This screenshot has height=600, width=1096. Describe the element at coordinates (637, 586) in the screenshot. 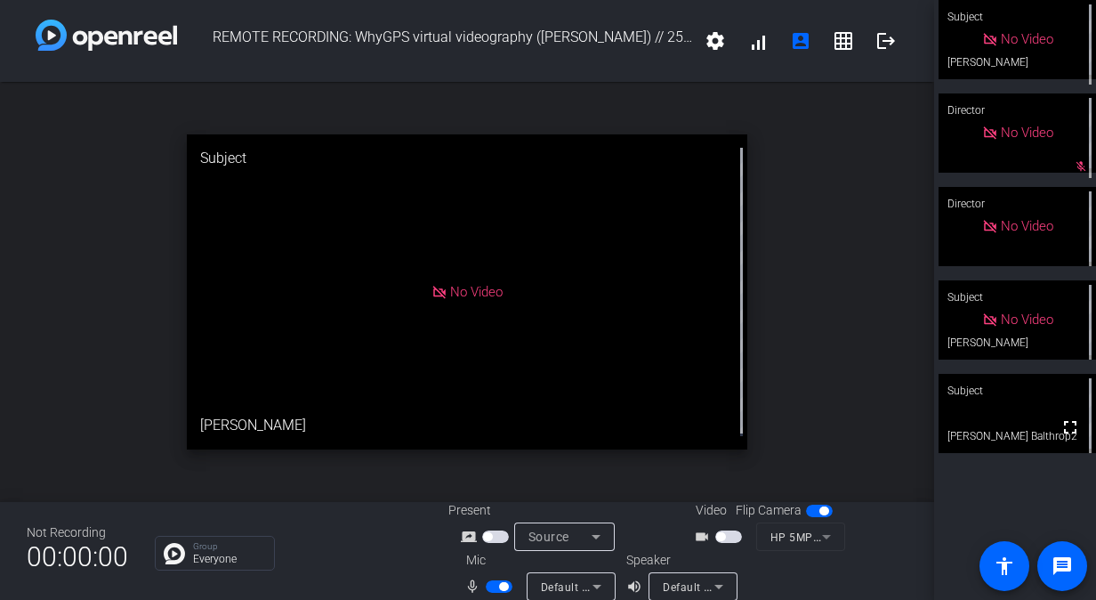

I see `mat-icon: volume_up` at that location.